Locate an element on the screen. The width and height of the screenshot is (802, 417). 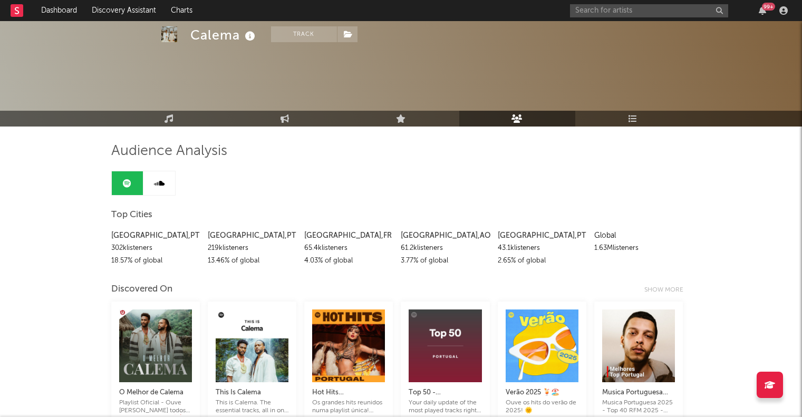
div: 1.63M listeners is located at coordinates (638, 248).